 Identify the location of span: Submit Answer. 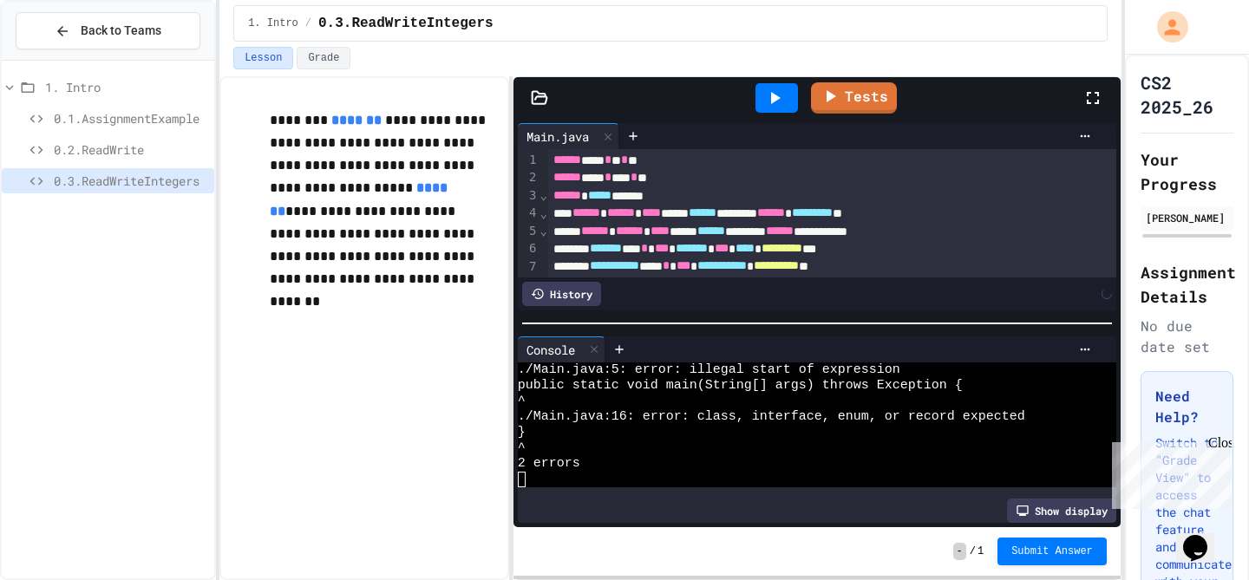
(1052, 552).